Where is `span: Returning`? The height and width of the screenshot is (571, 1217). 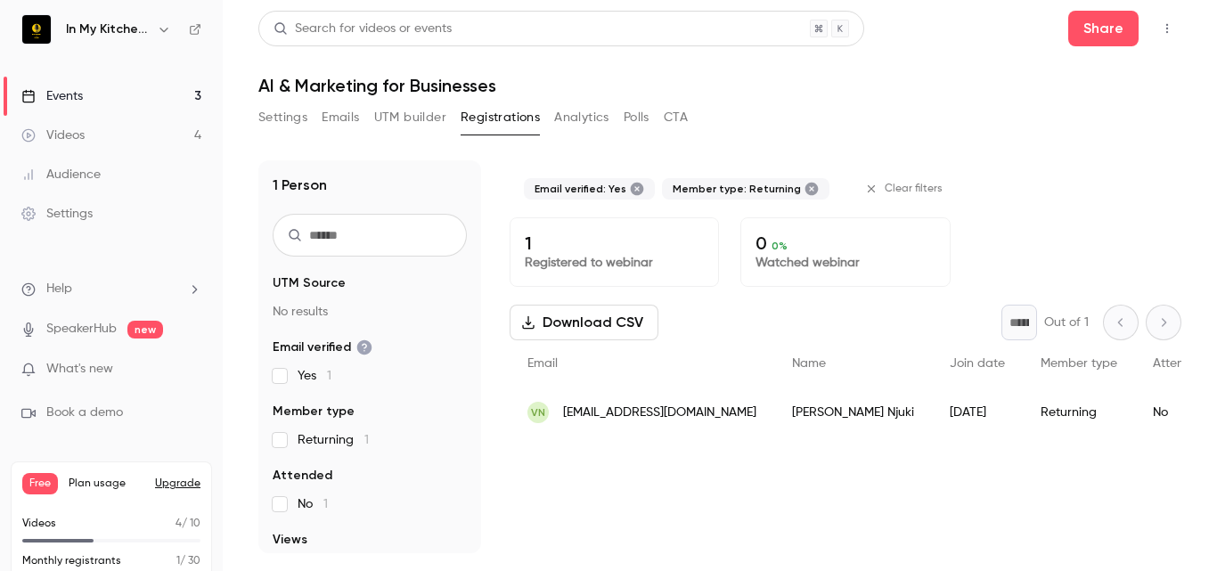
span: Returning is located at coordinates (333, 440).